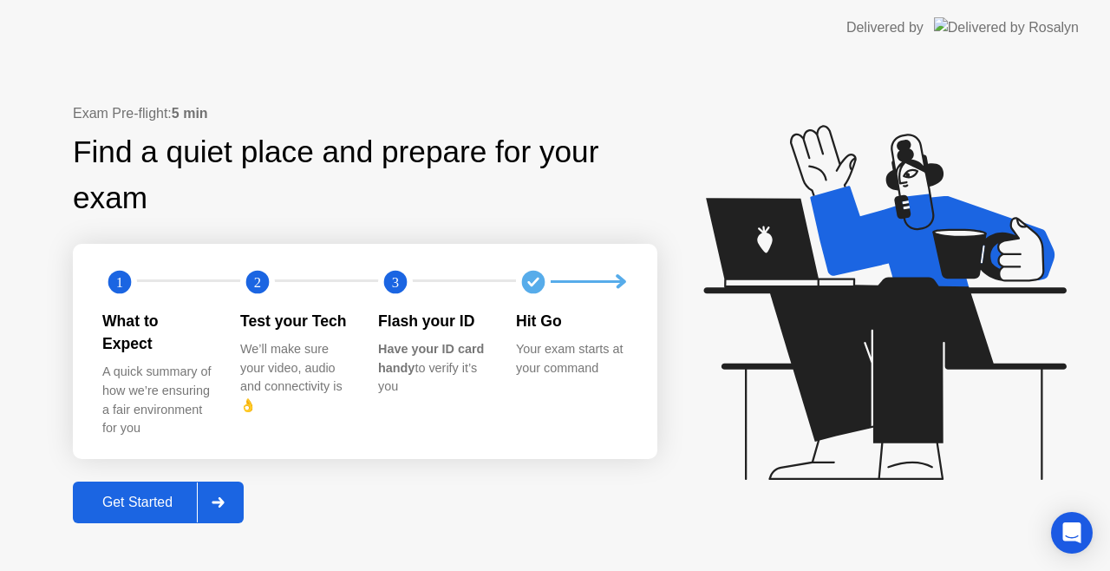  Describe the element at coordinates (295, 321) in the screenshot. I see `div: Test your Tech` at that location.